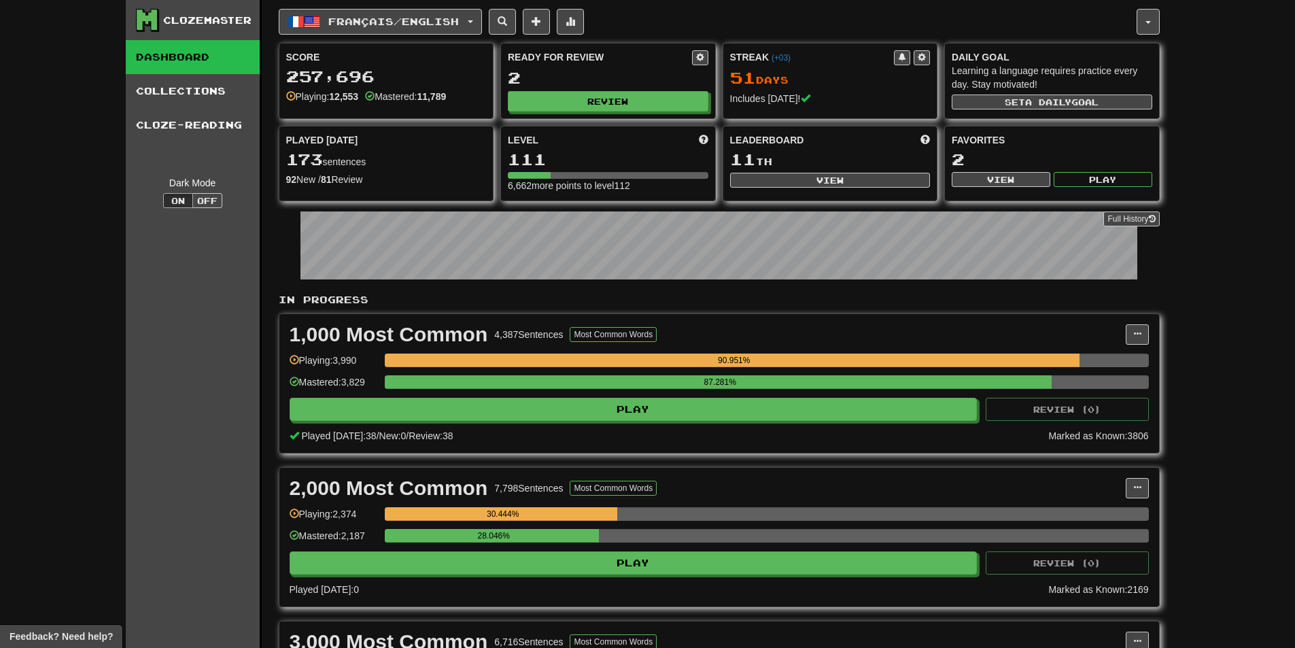  I want to click on span: Score more points to level up, so click(703, 140).